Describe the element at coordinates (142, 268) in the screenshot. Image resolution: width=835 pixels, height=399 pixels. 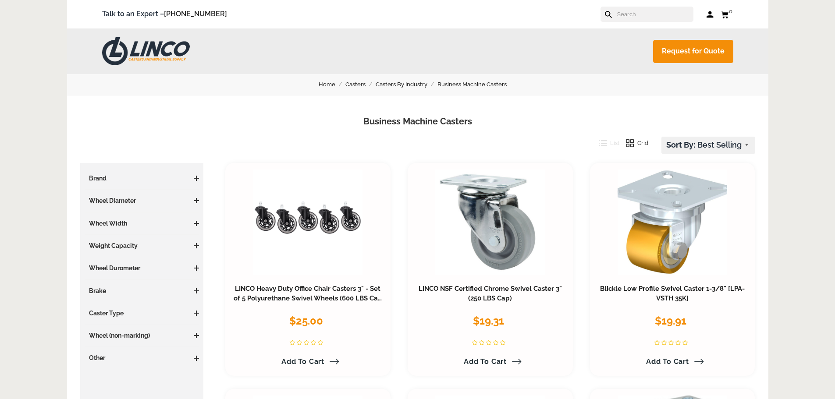
I see `h3: Wheel Durometer` at that location.